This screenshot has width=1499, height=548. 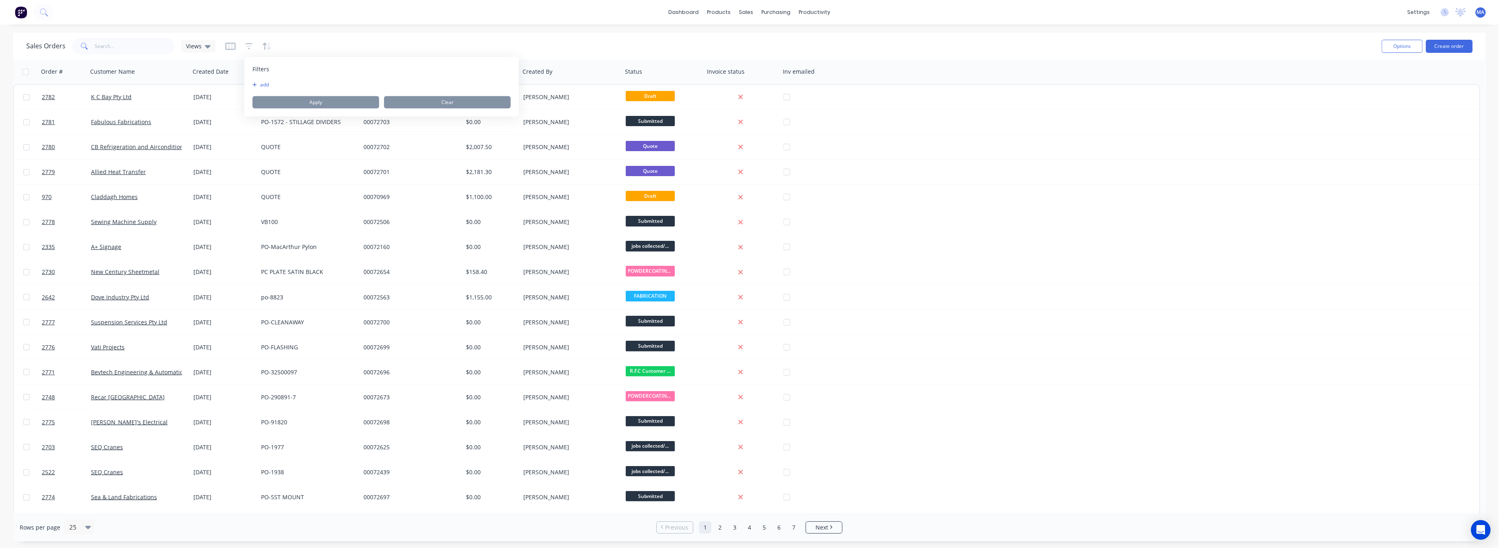 What do you see at coordinates (409, 197) in the screenshot?
I see `div: 00070969` at bounding box center [409, 197].